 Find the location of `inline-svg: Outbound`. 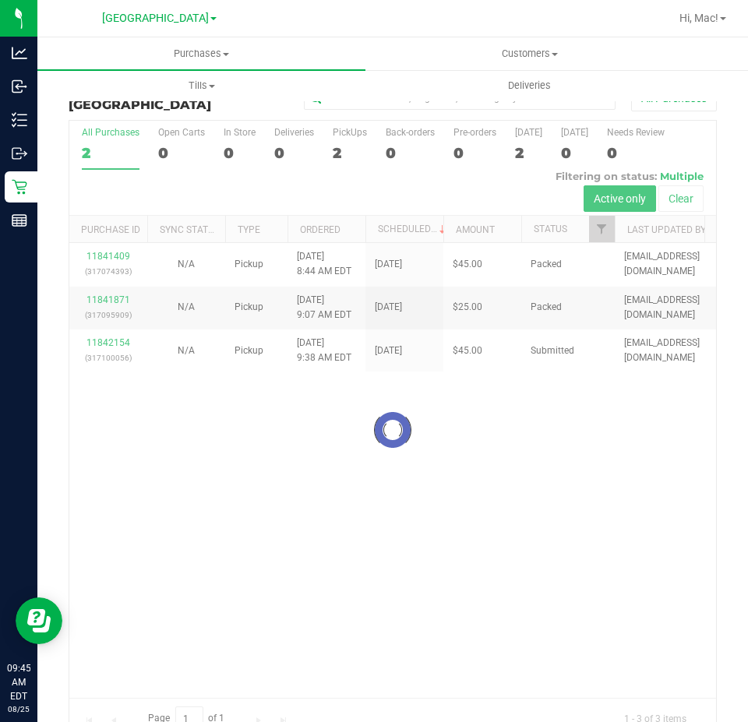

inline-svg: Outbound is located at coordinates (19, 153).